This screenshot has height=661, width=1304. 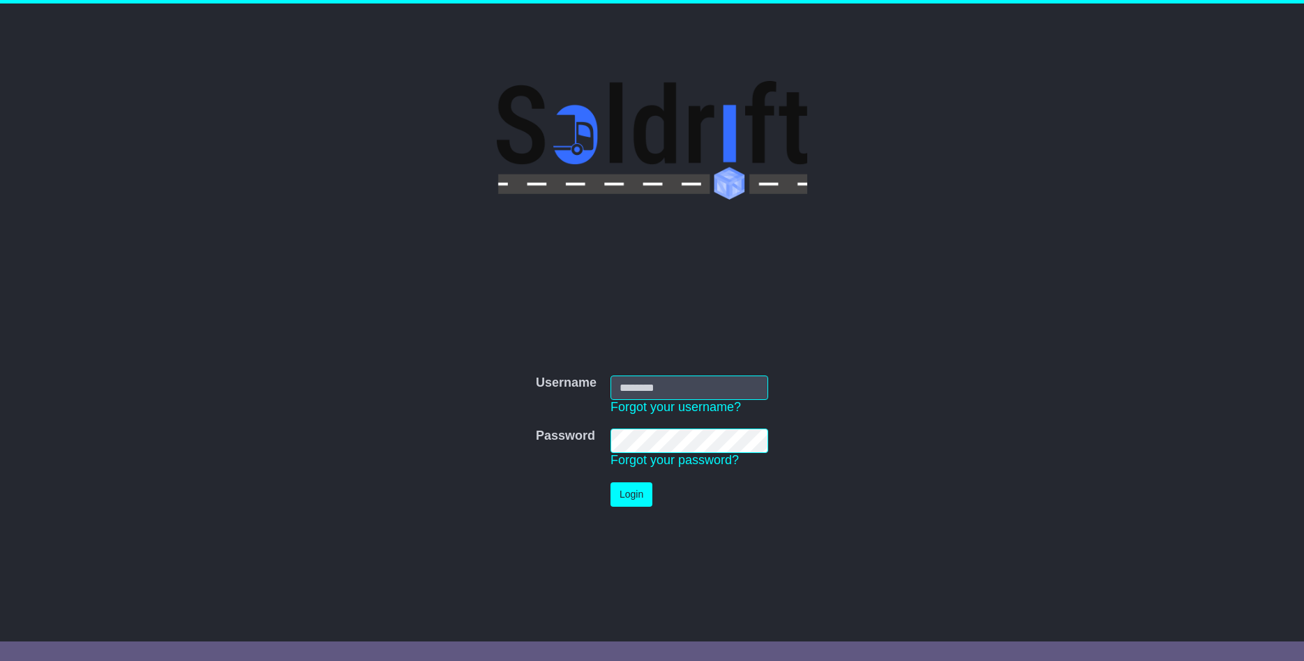 What do you see at coordinates (652, 140) in the screenshot?
I see `img: Soldrift Pty Ltd` at bounding box center [652, 140].